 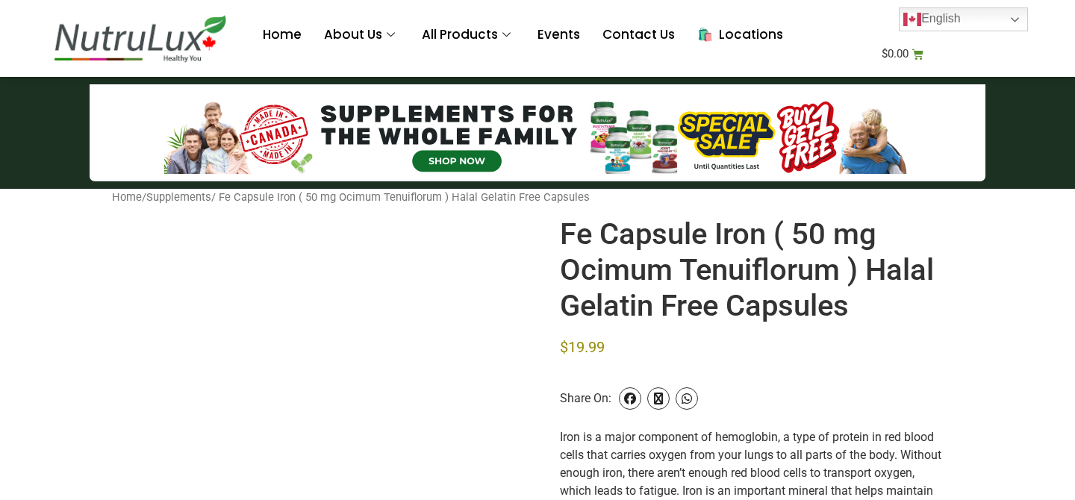 What do you see at coordinates (895, 54) in the screenshot?
I see `bdi: 0.00` at bounding box center [895, 54].